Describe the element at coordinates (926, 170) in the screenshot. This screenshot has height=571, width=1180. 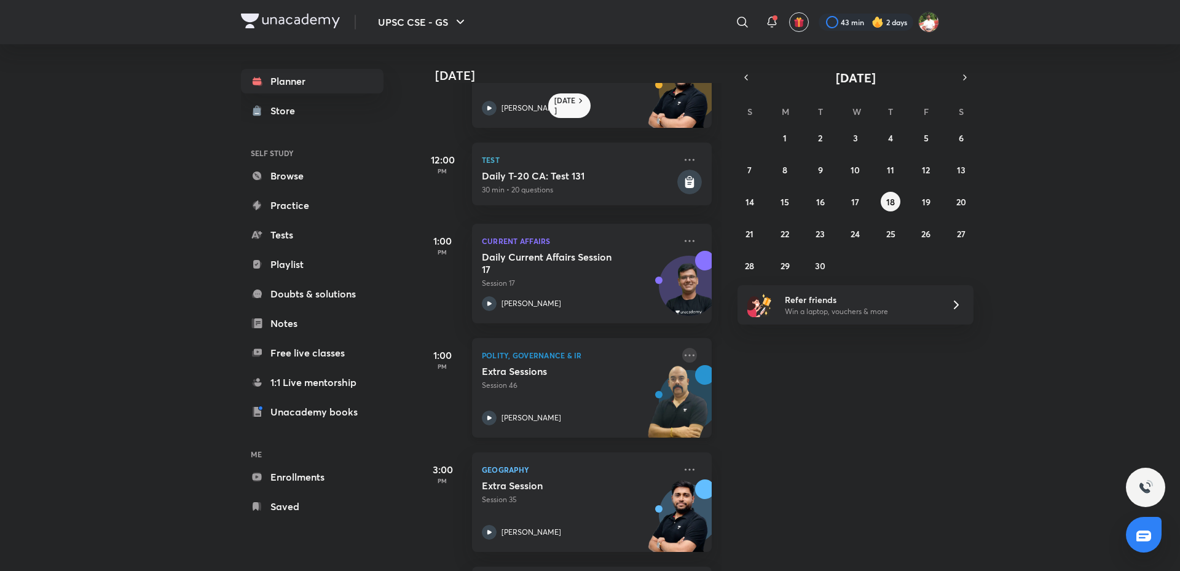
I see `abbr: September 12, 2025` at that location.